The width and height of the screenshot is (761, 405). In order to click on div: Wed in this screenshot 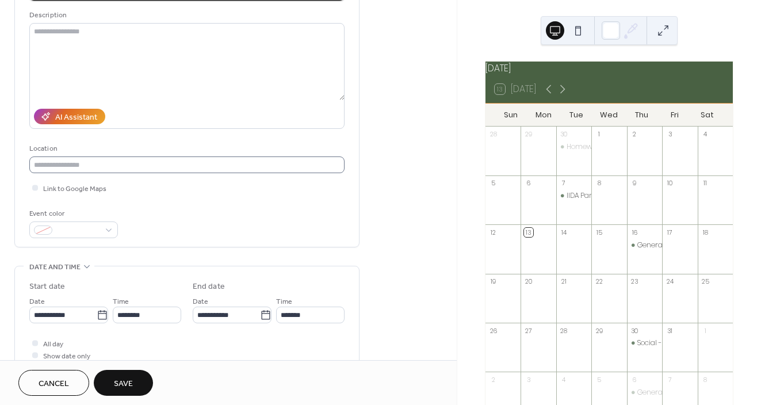, I will do `click(609, 115)`.